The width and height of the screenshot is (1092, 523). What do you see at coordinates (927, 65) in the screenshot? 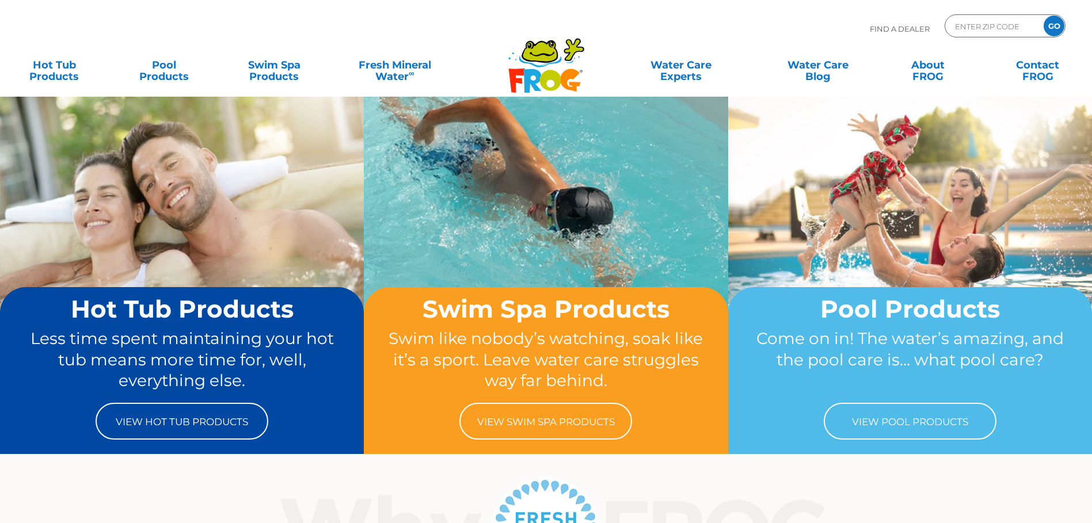
I see `a: AboutFROG` at bounding box center [927, 65].